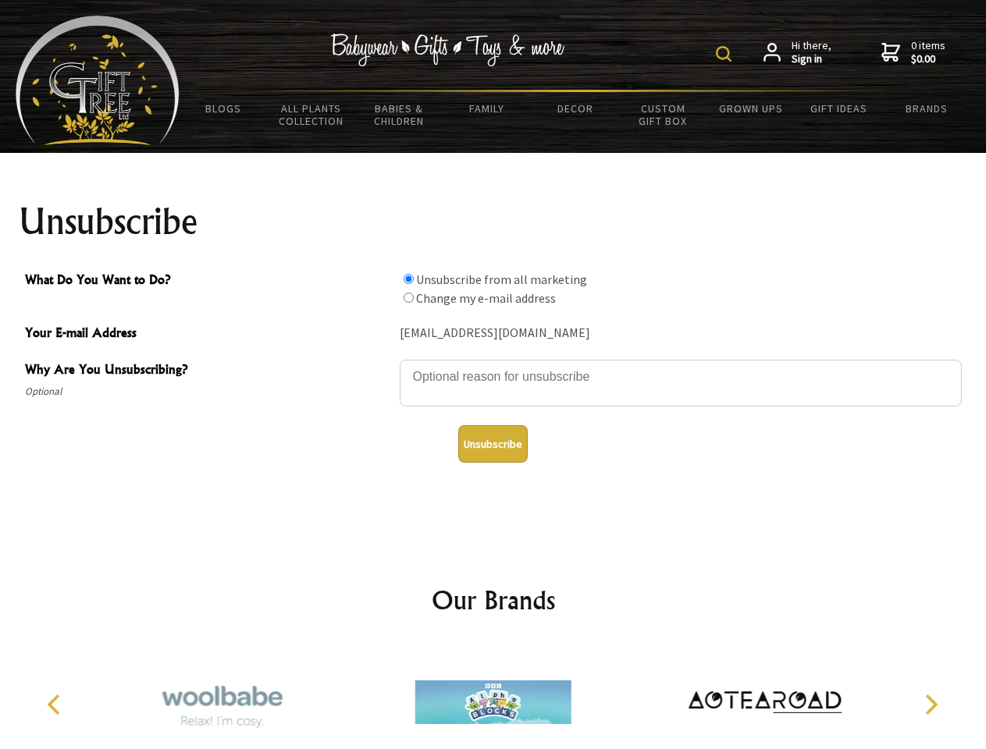 The height and width of the screenshot is (749, 986). Describe the element at coordinates (574, 108) in the screenshot. I see `a: Decor` at that location.